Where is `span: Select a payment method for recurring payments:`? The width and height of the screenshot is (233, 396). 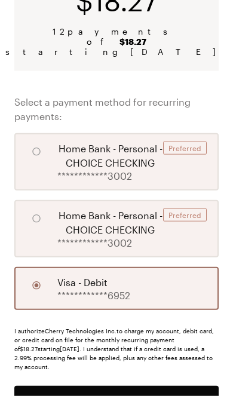 span: Select a payment method for recurring payments: is located at coordinates (116, 109).